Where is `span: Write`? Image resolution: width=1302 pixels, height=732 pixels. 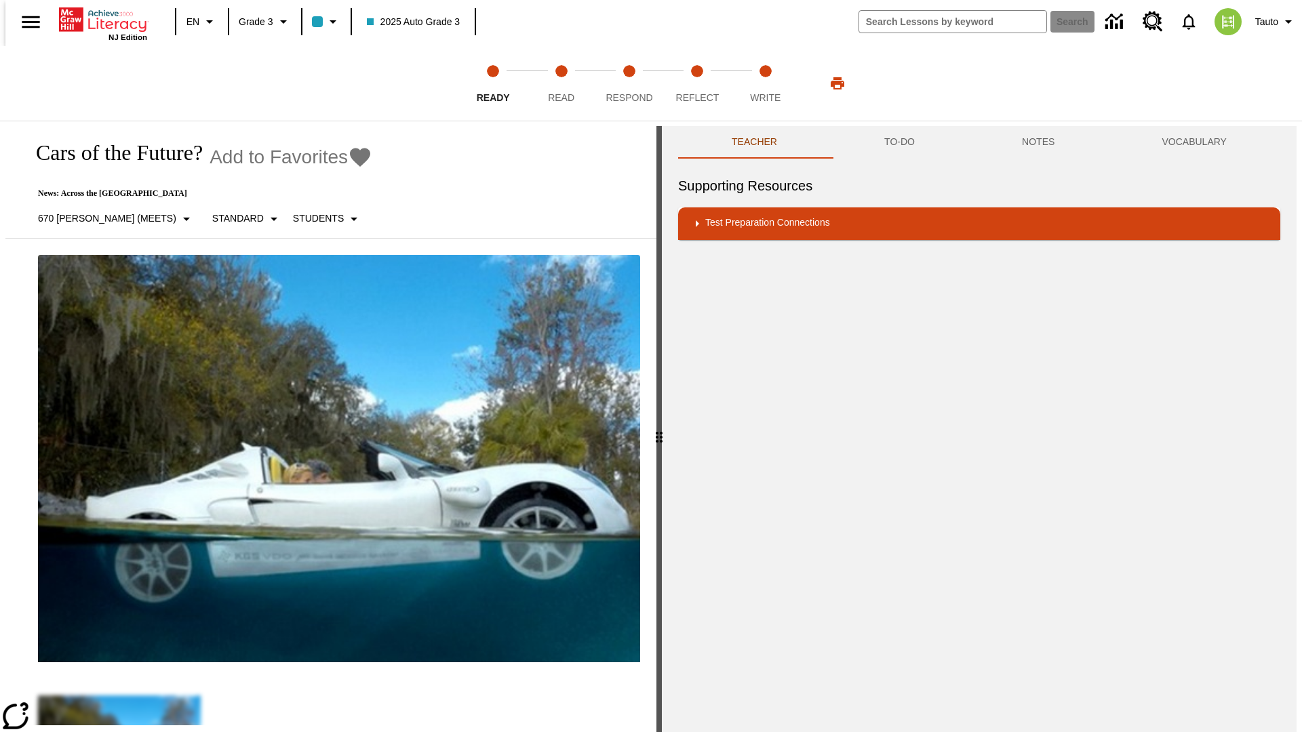
span: Write is located at coordinates (765, 98).